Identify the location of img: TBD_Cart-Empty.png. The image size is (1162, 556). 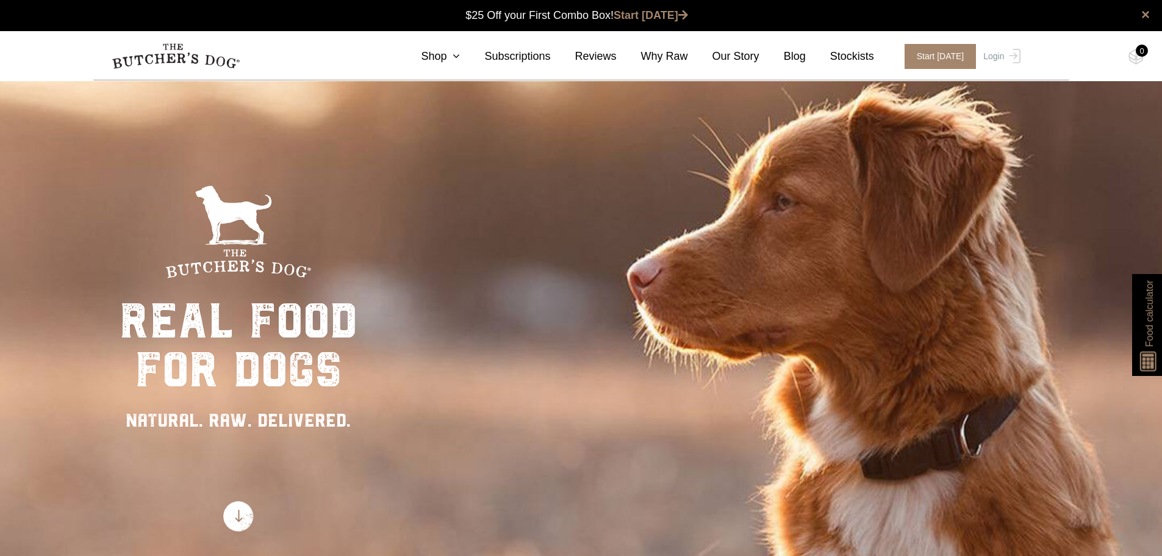
(1136, 57).